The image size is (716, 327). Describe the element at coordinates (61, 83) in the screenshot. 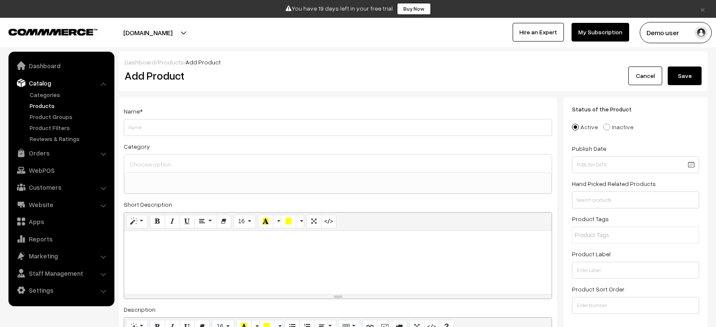

I see `a: Catalog` at that location.